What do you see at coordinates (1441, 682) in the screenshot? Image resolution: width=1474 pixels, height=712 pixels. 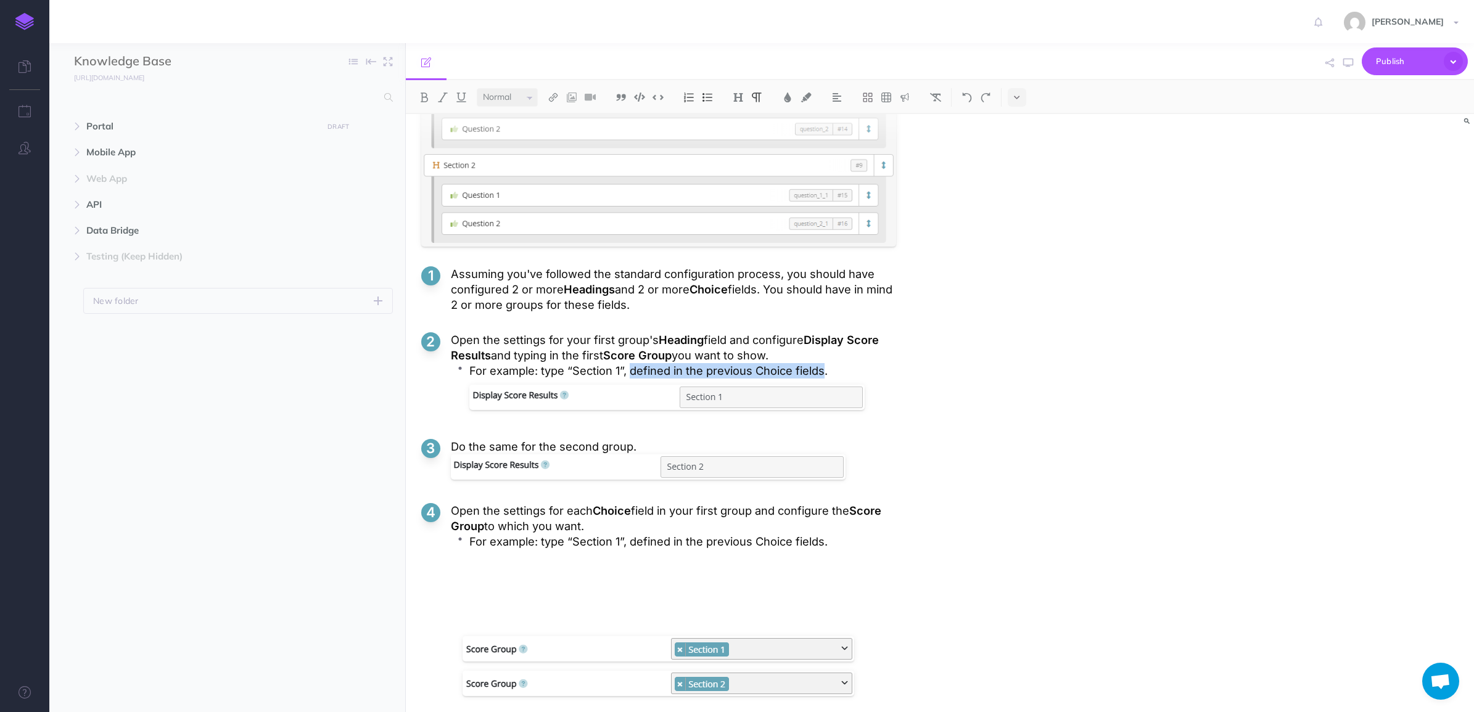 I see `a: Open chat` at bounding box center [1441, 682].